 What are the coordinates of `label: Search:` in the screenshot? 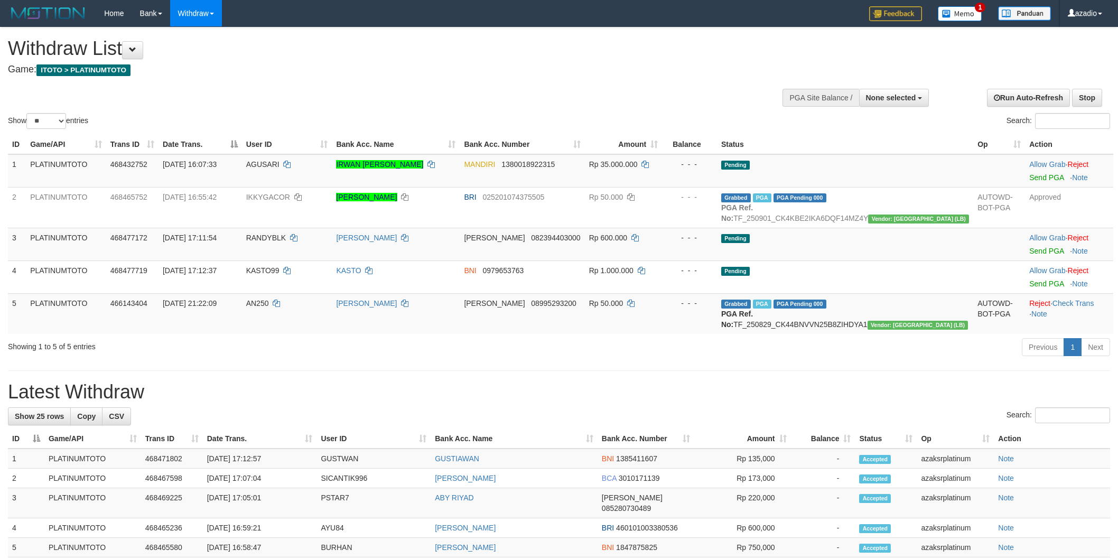 It's located at (1058, 121).